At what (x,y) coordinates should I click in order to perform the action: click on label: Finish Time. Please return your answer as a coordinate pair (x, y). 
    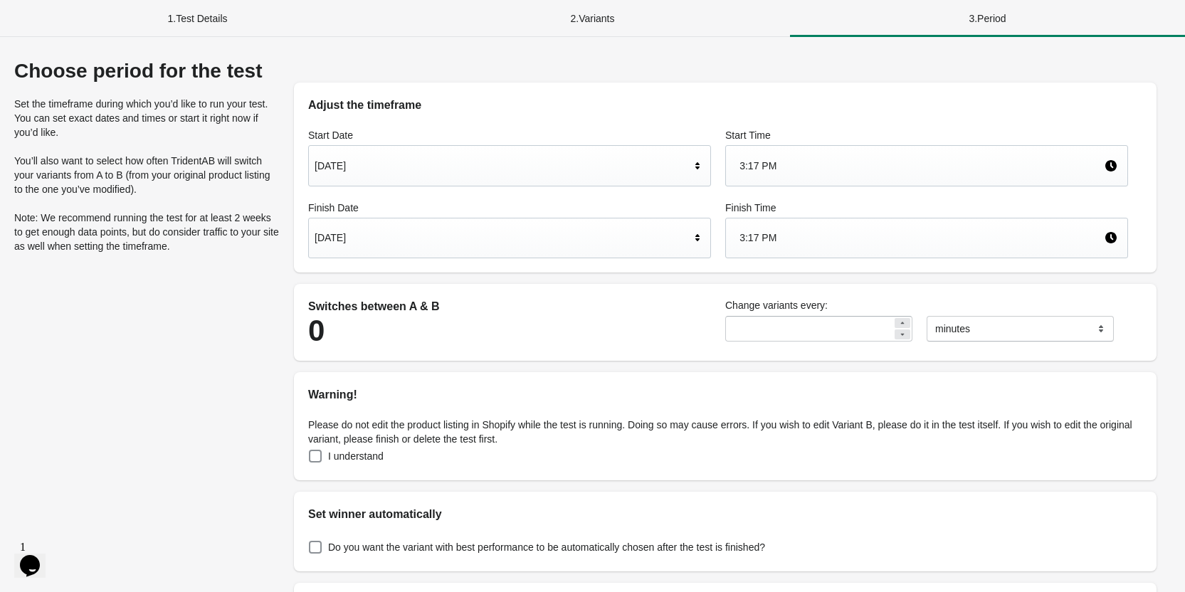
    Looking at the image, I should click on (927, 208).